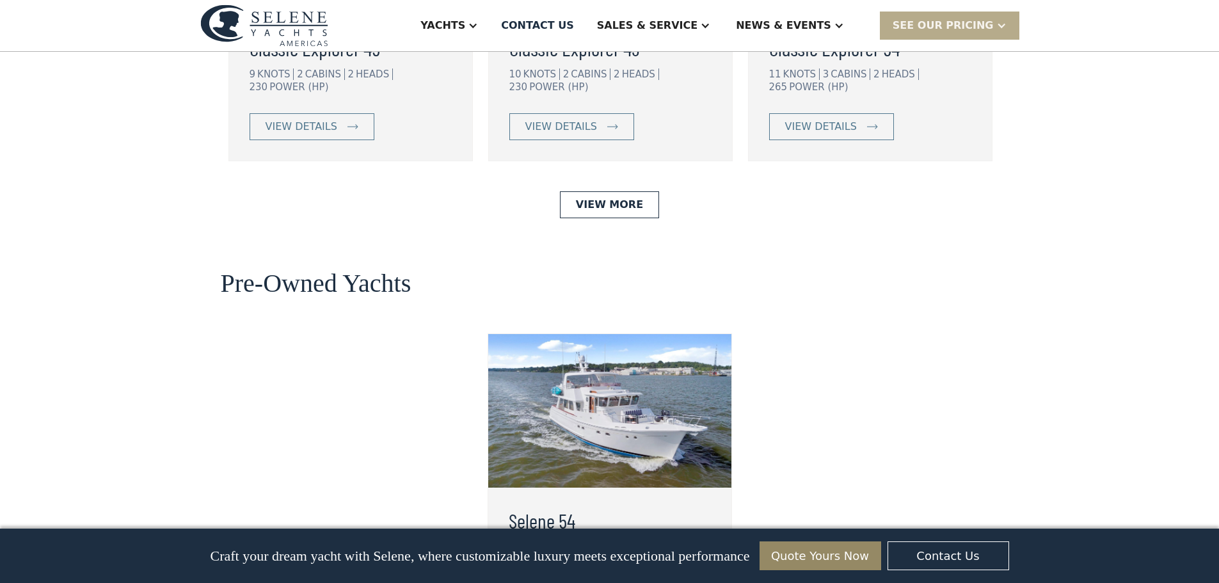  What do you see at coordinates (537, 26) in the screenshot?
I see `div: Contact US` at bounding box center [537, 26].